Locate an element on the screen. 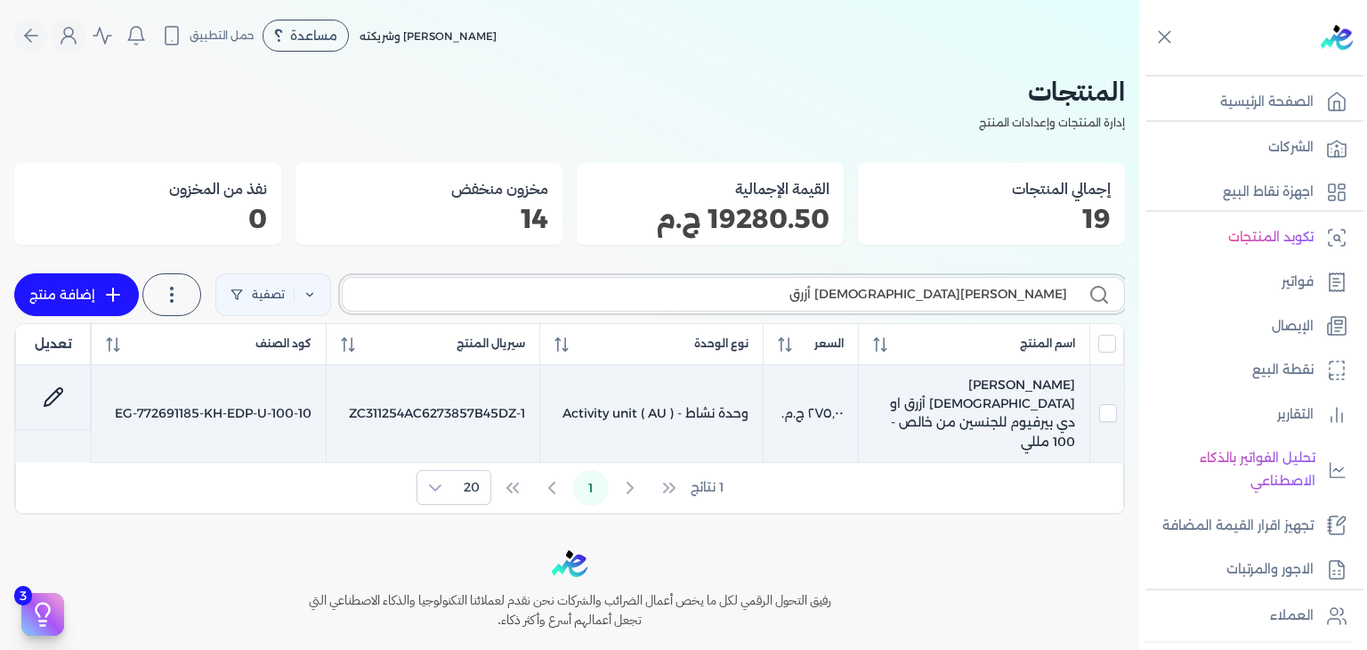 This screenshot has height=650, width=1367. p: إدارة المنتجات وإعدادات المنتج is located at coordinates (570, 123).